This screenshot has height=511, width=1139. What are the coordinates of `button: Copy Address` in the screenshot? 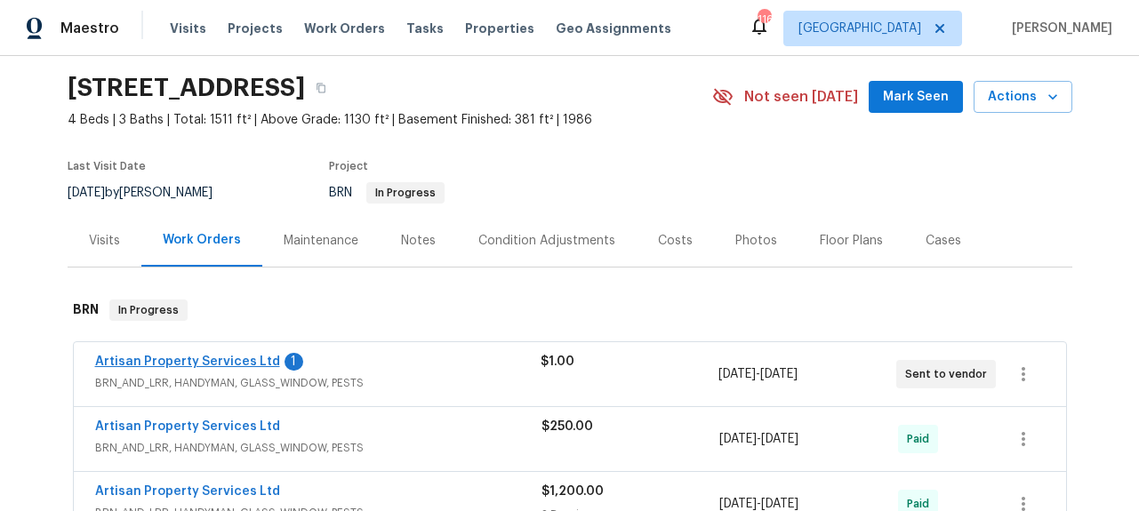 It's located at (321, 88).